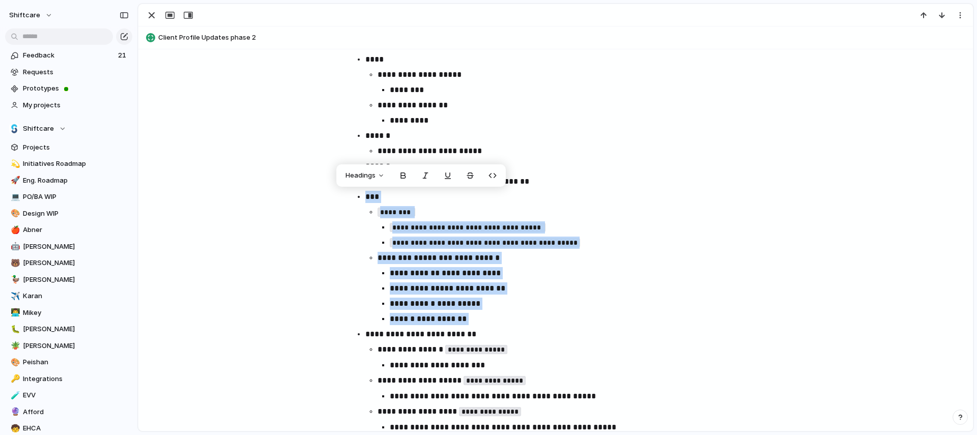 The image size is (977, 435). What do you see at coordinates (69, 55) in the screenshot?
I see `a: Feedback21` at bounding box center [69, 55].